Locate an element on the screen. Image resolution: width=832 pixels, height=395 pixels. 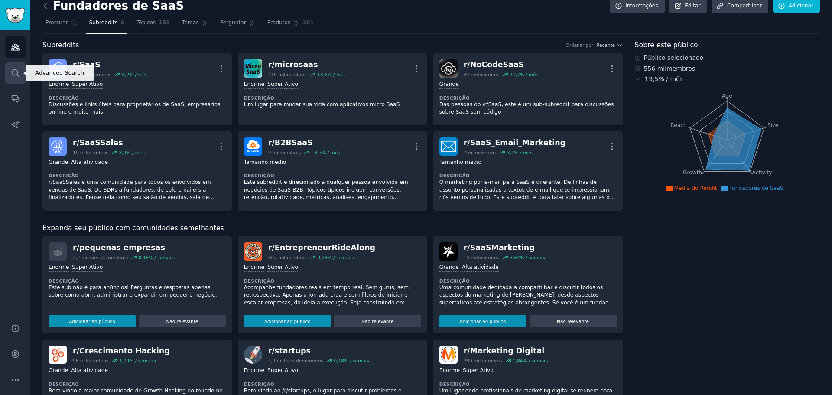
font: Recente is located at coordinates (606, 45).